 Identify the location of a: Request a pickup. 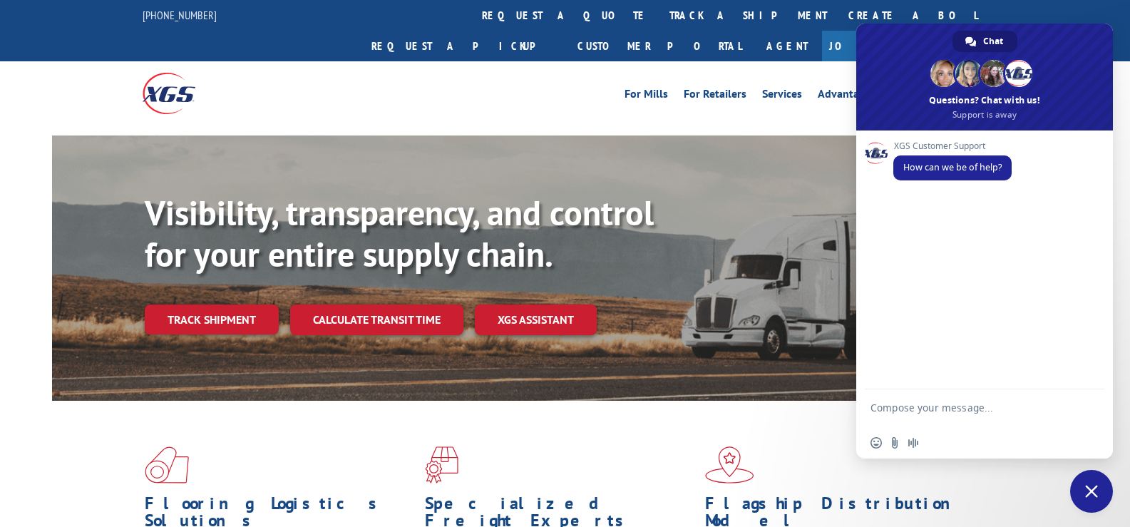
(463, 46).